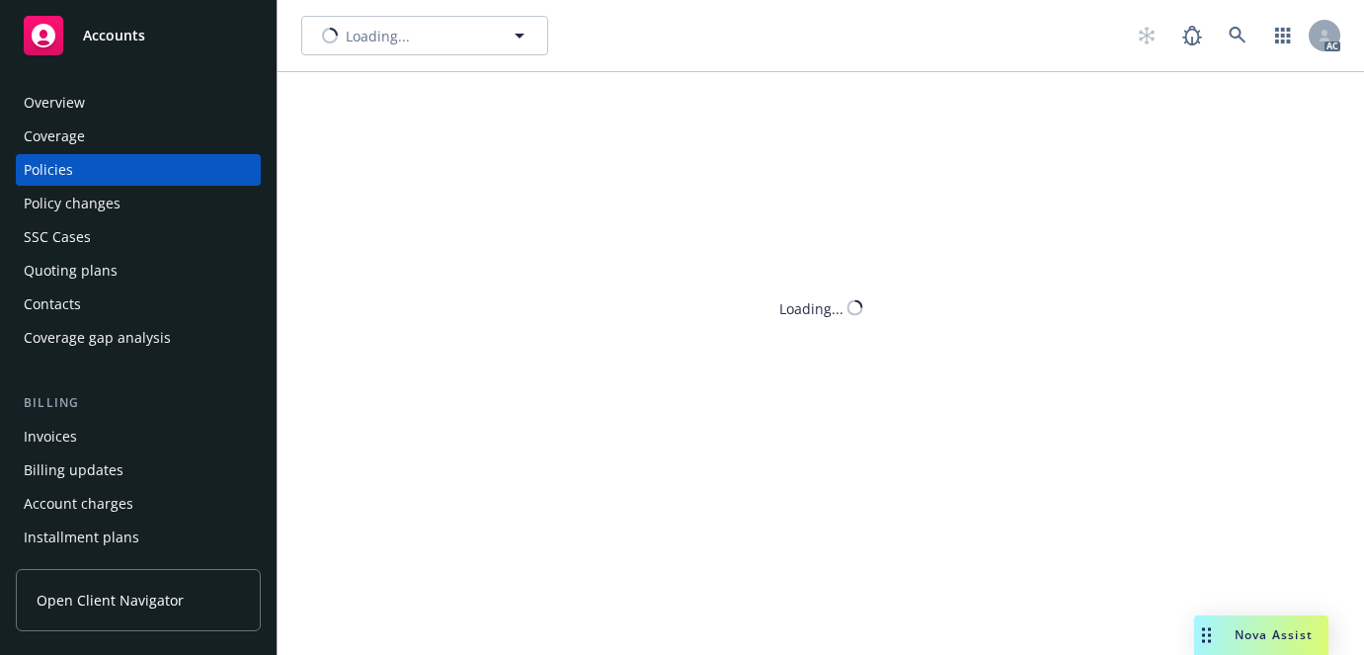 The image size is (1364, 655). Describe the element at coordinates (138, 271) in the screenshot. I see `a: Quoting plans` at that location.